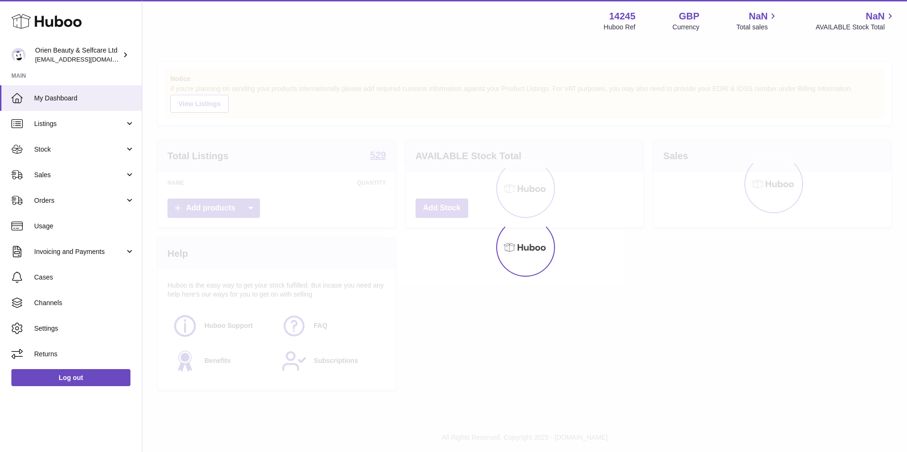 The width and height of the screenshot is (907, 452). I want to click on a: NaN Total sales, so click(757, 21).